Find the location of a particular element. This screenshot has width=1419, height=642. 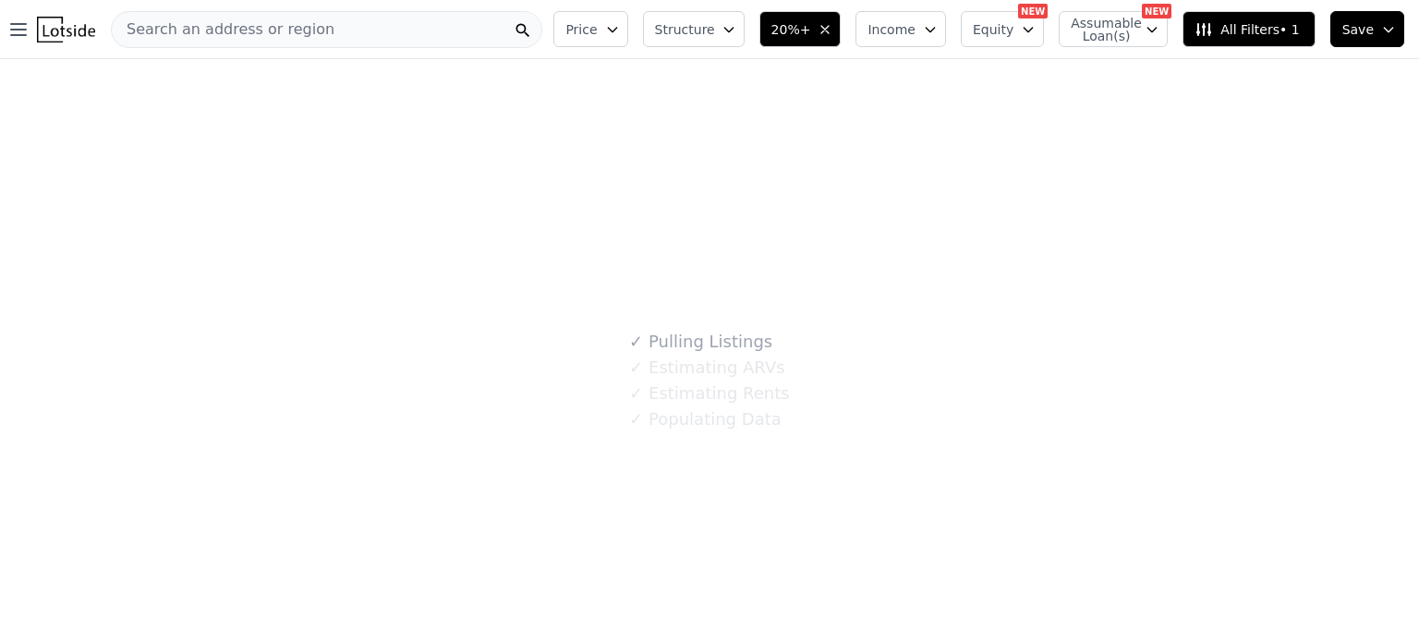

span: Search an address or region is located at coordinates (223, 30).